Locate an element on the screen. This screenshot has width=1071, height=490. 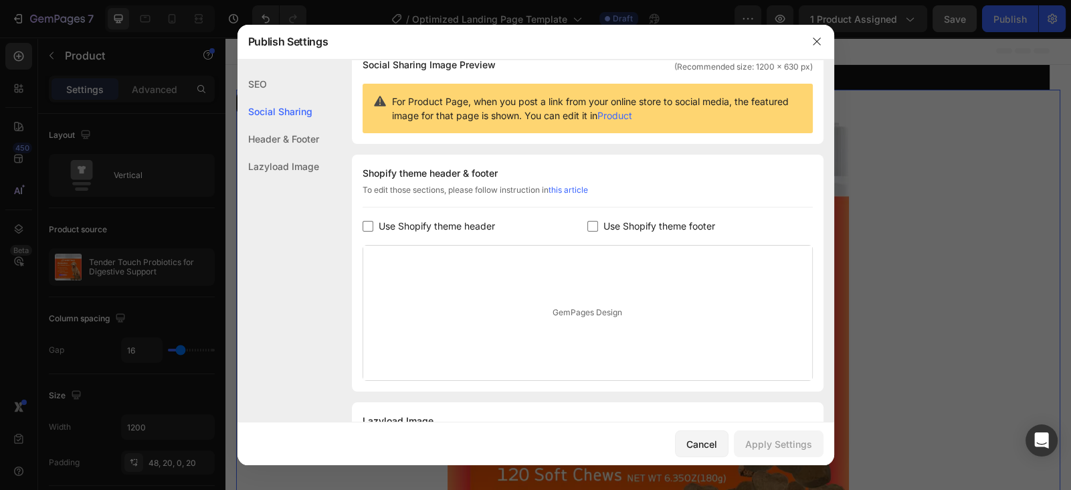
span: Social Sharing Image Preview is located at coordinates (429, 65).